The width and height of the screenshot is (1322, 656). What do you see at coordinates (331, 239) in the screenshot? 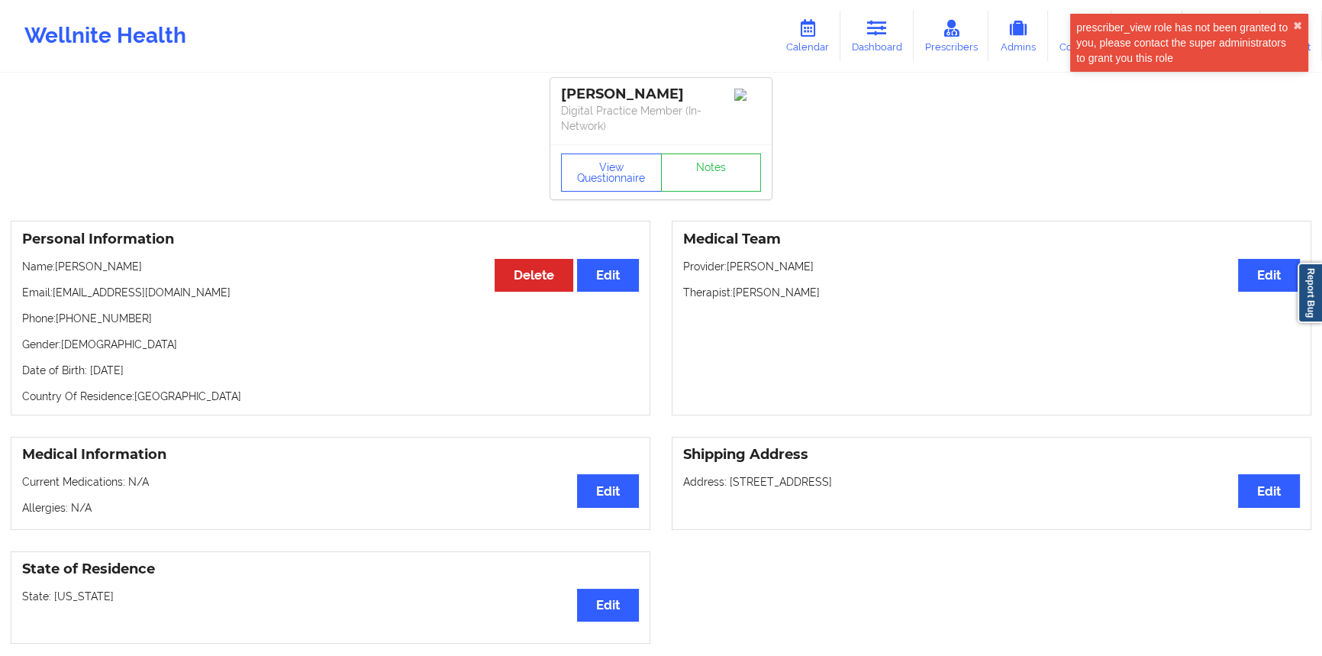
I see `h3: Personal Information` at bounding box center [331, 239].